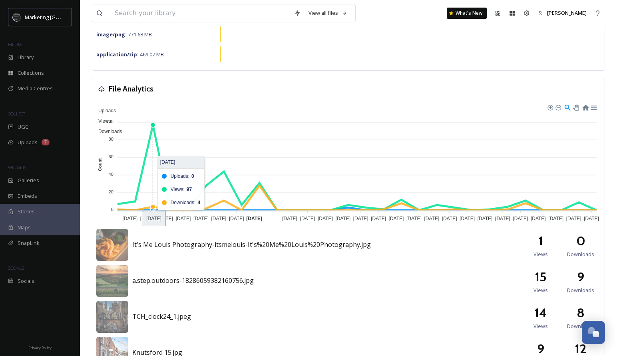  What do you see at coordinates (111, 34) in the screenshot?
I see `strong: image/png :` at bounding box center [111, 34].